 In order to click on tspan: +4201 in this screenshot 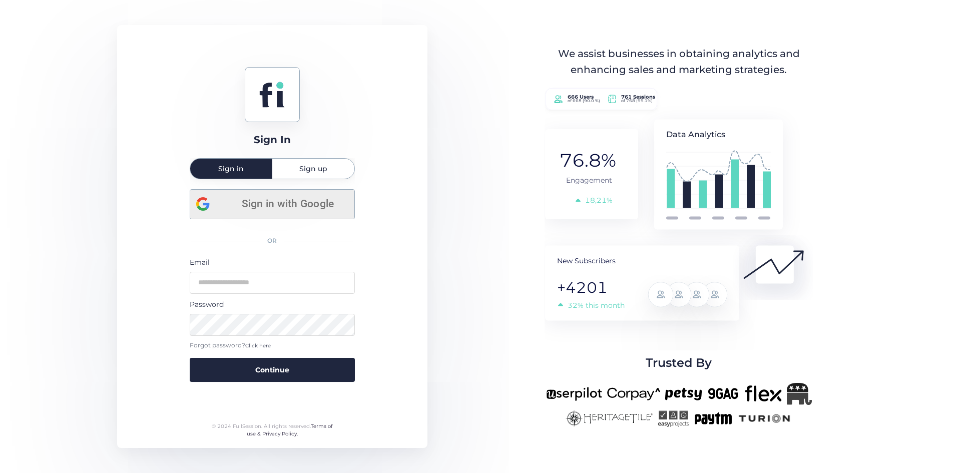, I will do `click(582, 287)`.